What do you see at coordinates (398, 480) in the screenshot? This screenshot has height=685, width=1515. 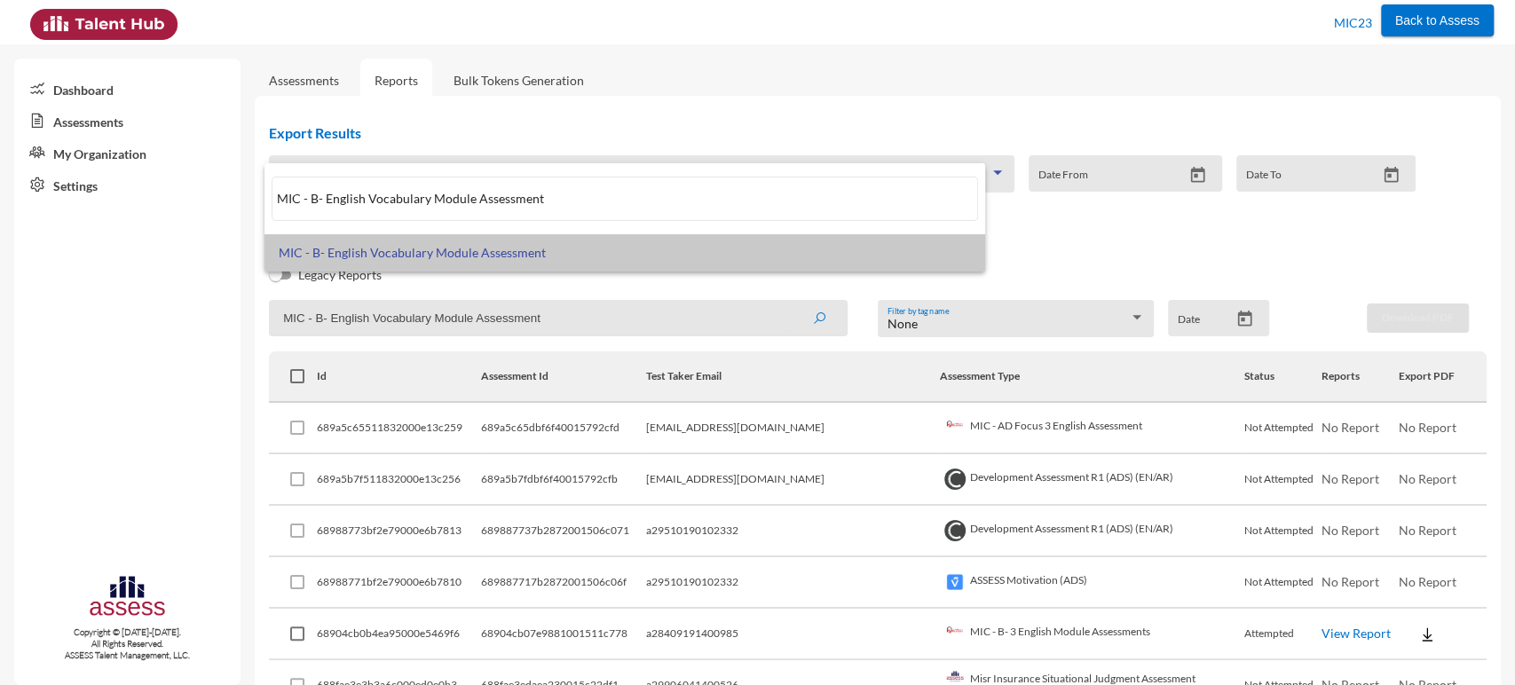 I see `td: 689a5b7f511832000e13c256` at bounding box center [398, 480].